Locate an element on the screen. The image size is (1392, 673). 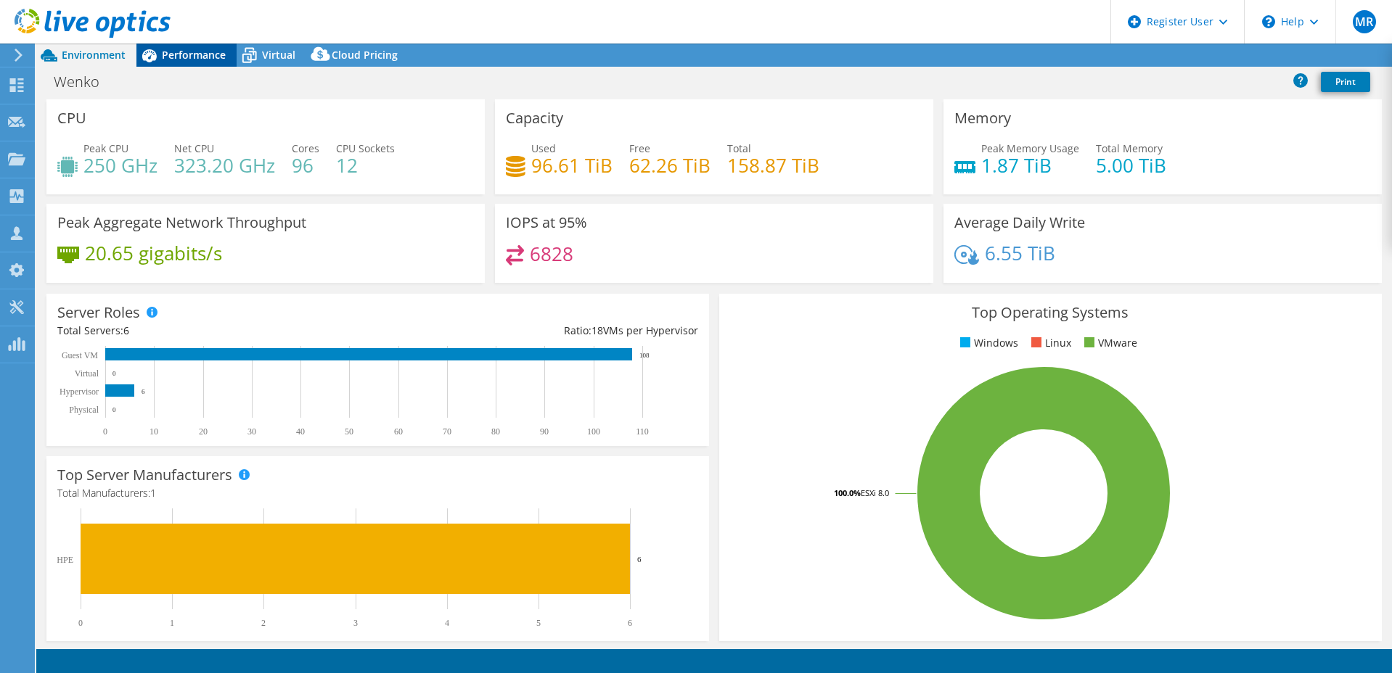
h4: Total Manufacturers: is located at coordinates (377, 493).